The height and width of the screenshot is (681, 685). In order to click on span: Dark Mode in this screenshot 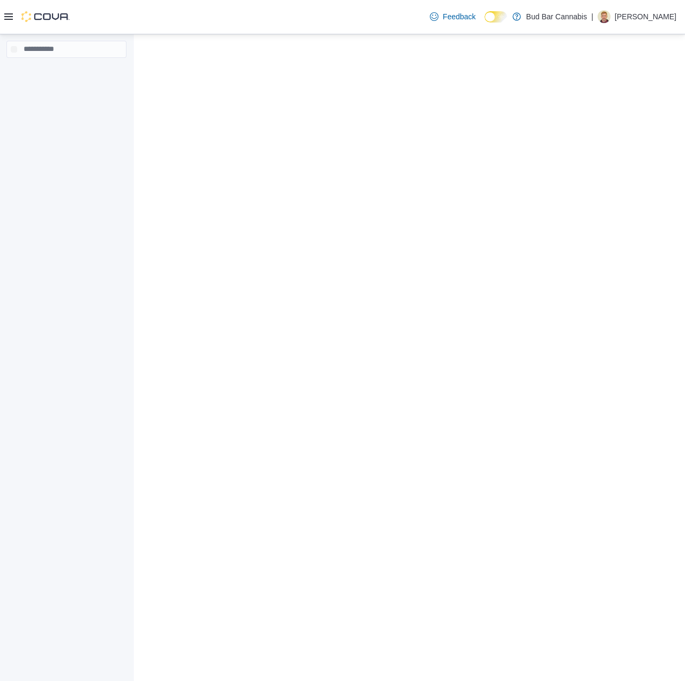, I will do `click(485, 23)`.